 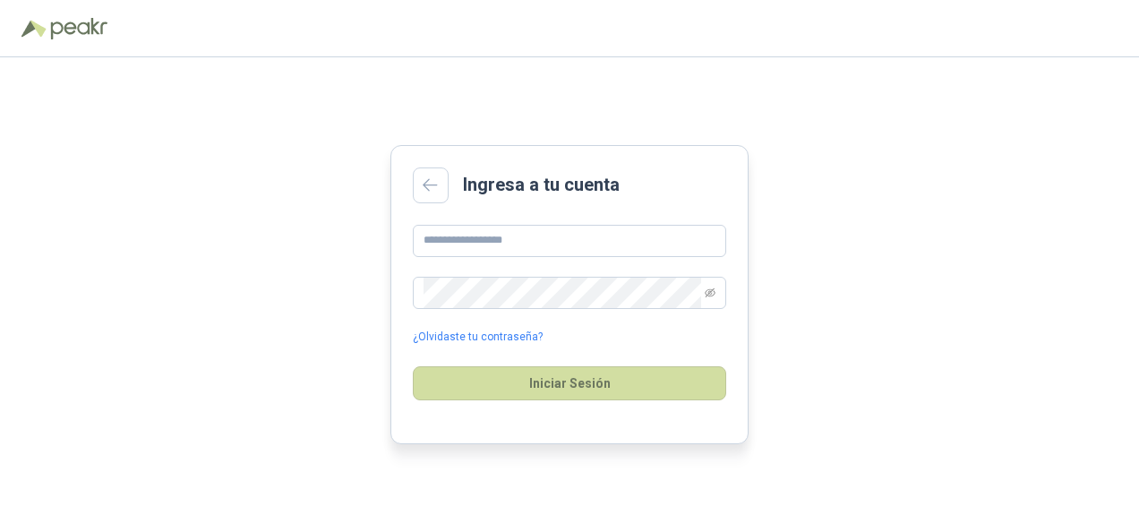 I want to click on img: Peakr, so click(x=79, y=29).